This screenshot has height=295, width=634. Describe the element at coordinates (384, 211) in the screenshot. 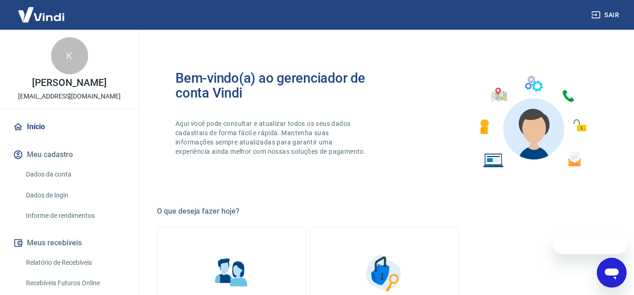

I see `h5: O que deseja fazer hoje?` at that location.